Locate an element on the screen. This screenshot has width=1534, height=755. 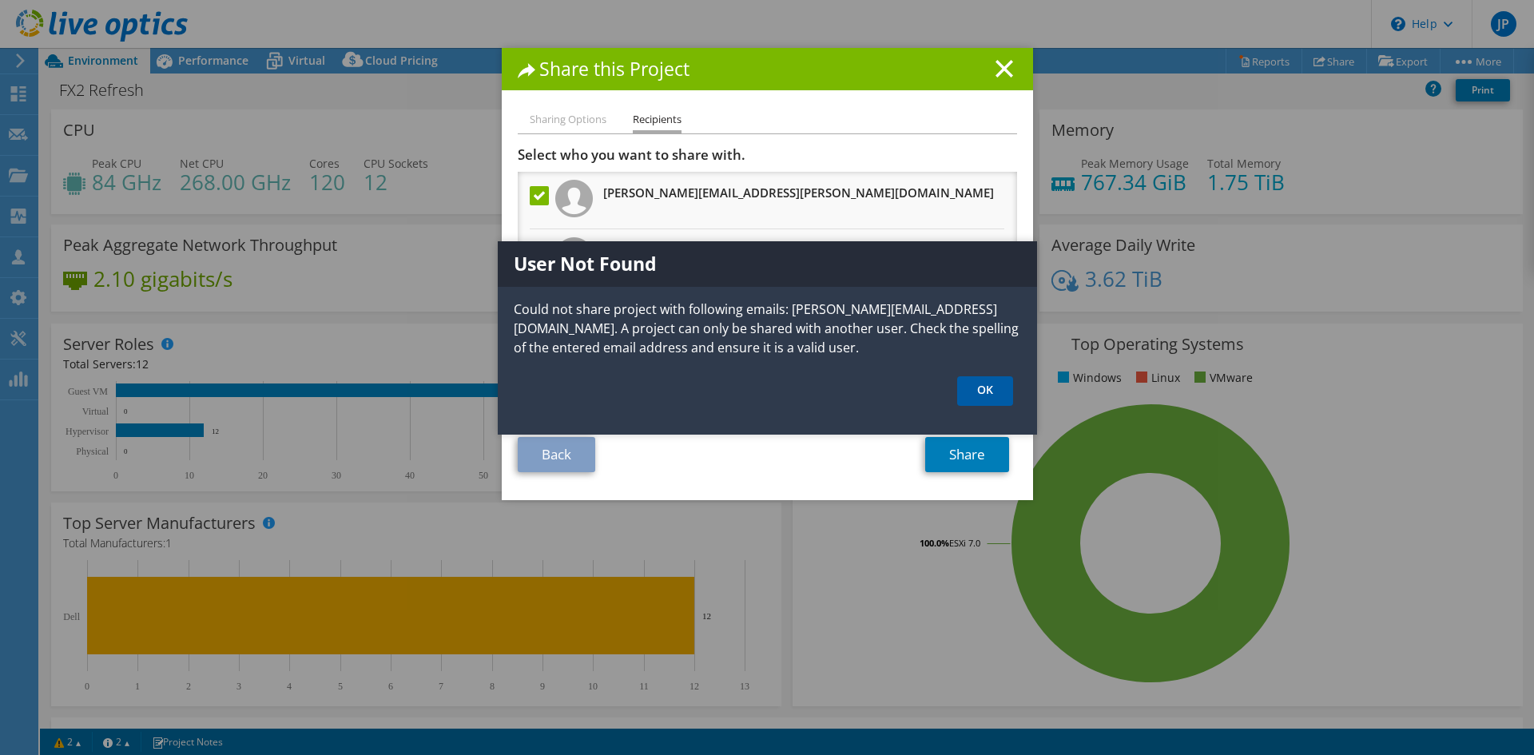
li: Recipients is located at coordinates (657, 121).